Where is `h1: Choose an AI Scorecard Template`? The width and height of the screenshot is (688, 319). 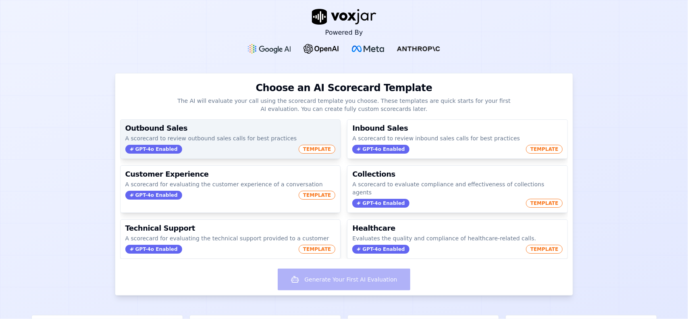 h1: Choose an AI Scorecard Template is located at coordinates (344, 88).